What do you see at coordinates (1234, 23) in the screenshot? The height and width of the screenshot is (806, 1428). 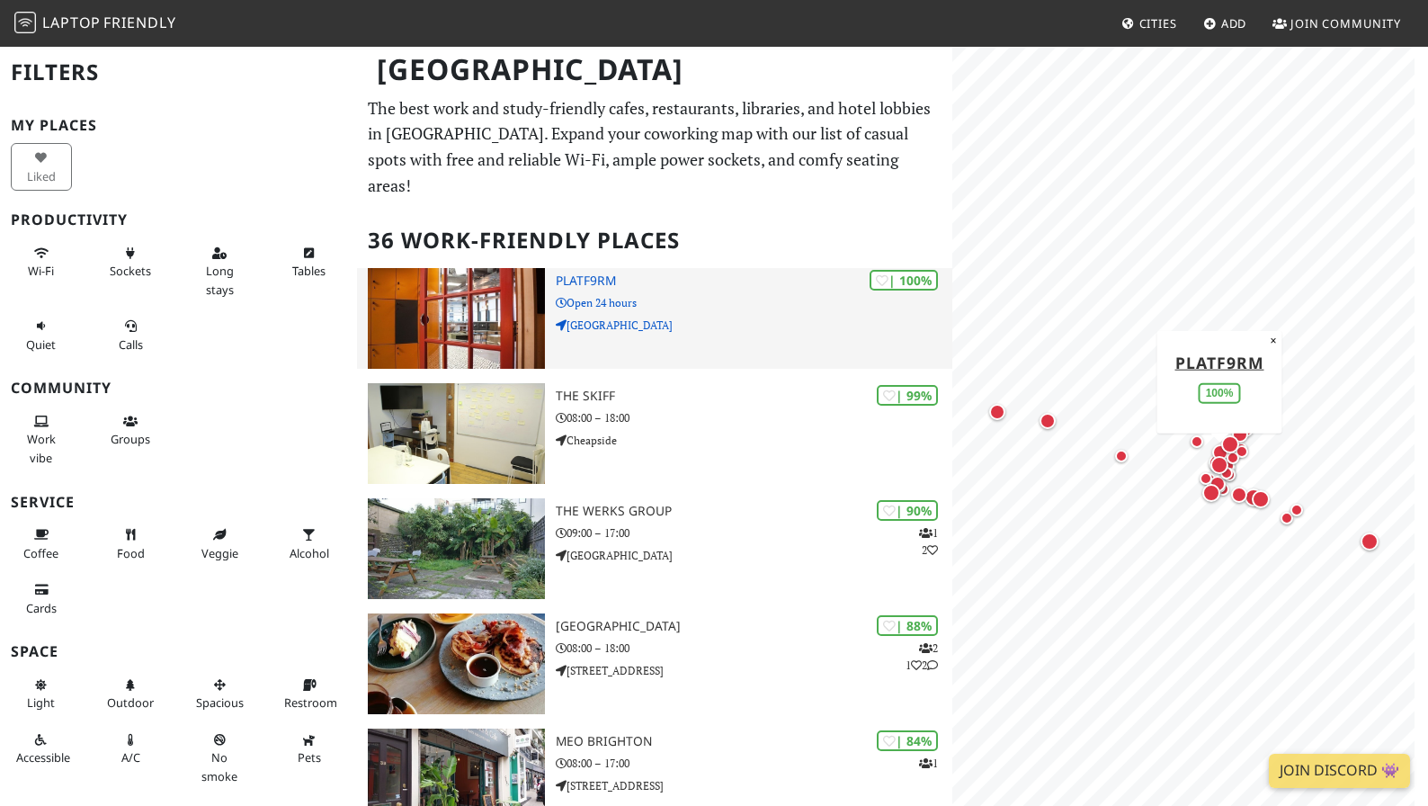 I see `span: Add` at bounding box center [1234, 23].